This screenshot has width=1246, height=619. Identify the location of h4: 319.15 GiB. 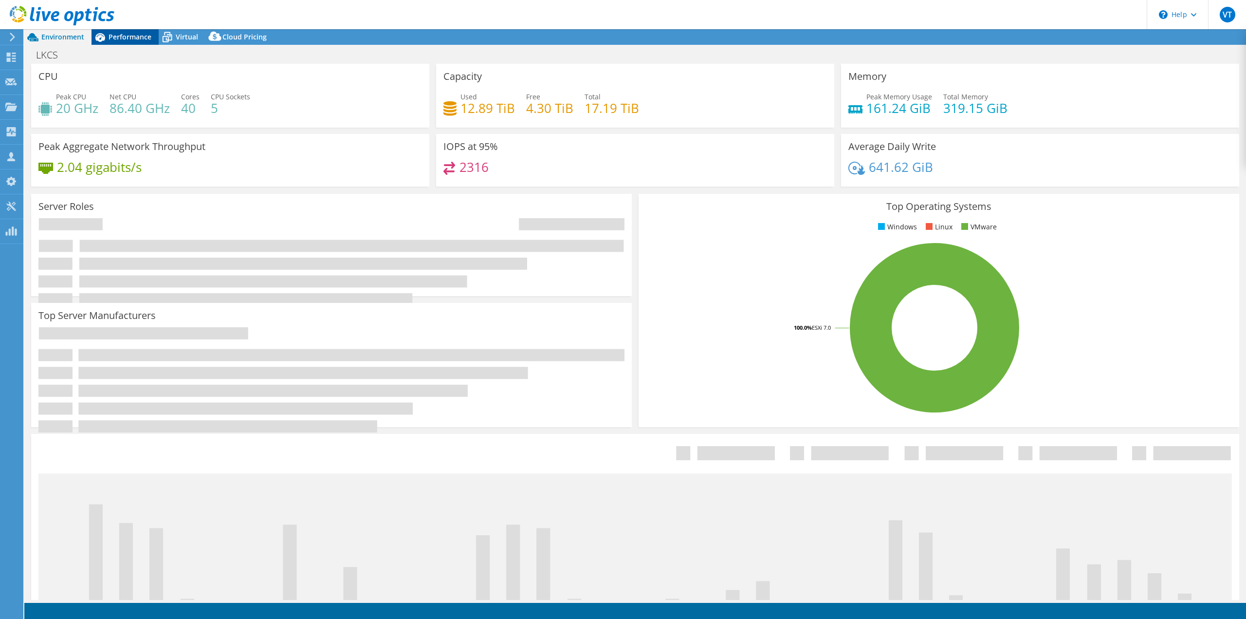
(976, 108).